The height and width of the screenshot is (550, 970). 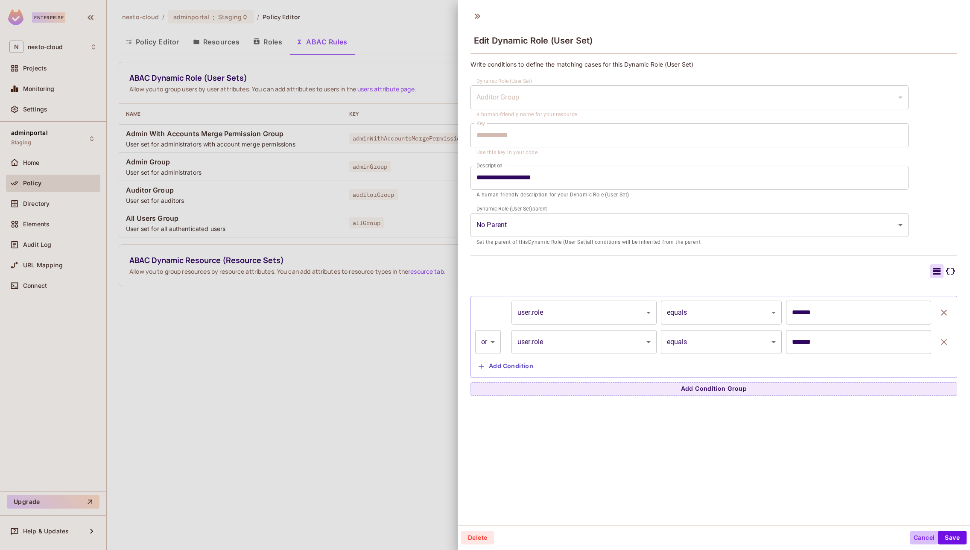 I want to click on button: Delete, so click(x=477, y=537).